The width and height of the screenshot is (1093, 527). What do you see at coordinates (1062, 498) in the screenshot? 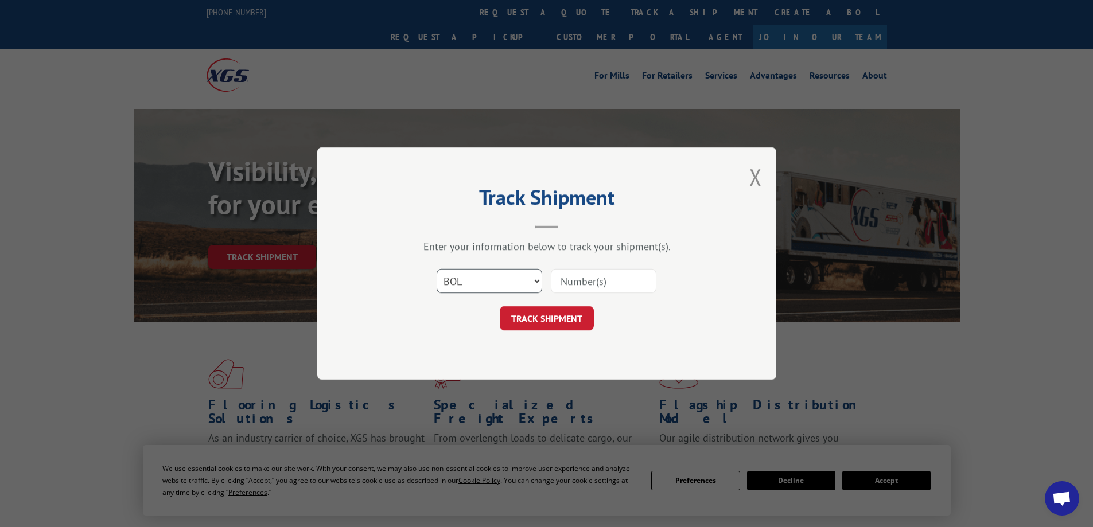
I see `div: Open chat` at bounding box center [1062, 498].